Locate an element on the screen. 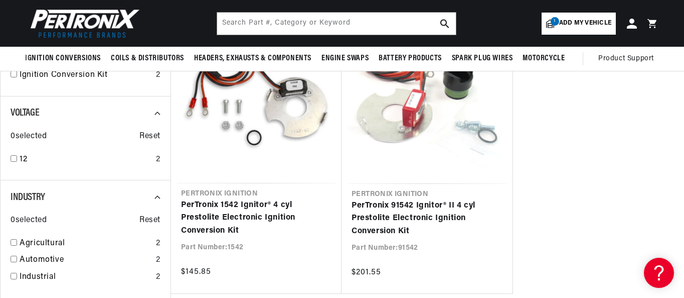 This screenshot has height=298, width=684. a: 1Add my vehicle is located at coordinates (579, 24).